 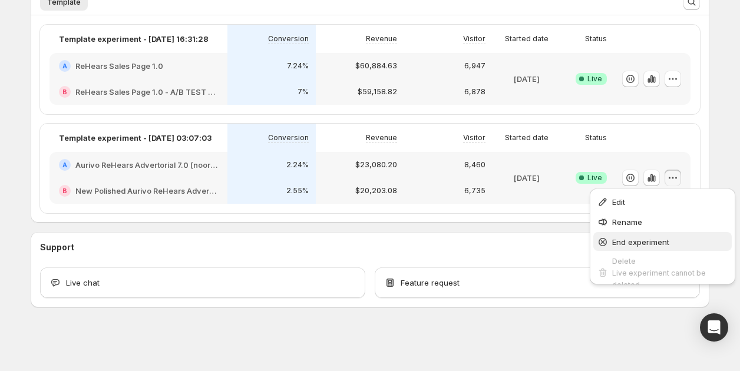 I want to click on button: Rename, so click(x=663, y=222).